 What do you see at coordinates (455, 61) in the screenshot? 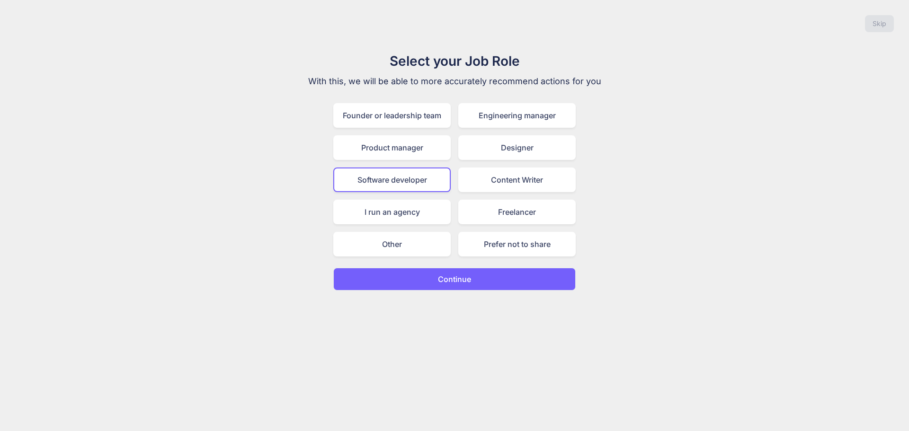
I see `h1: Select your Job Role` at bounding box center [455, 61].